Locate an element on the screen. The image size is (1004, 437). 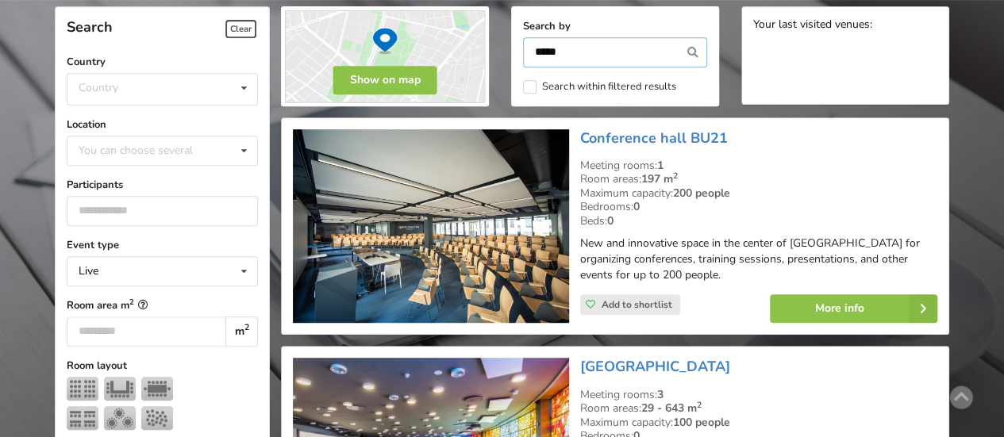
button: Show on map is located at coordinates (385, 80).